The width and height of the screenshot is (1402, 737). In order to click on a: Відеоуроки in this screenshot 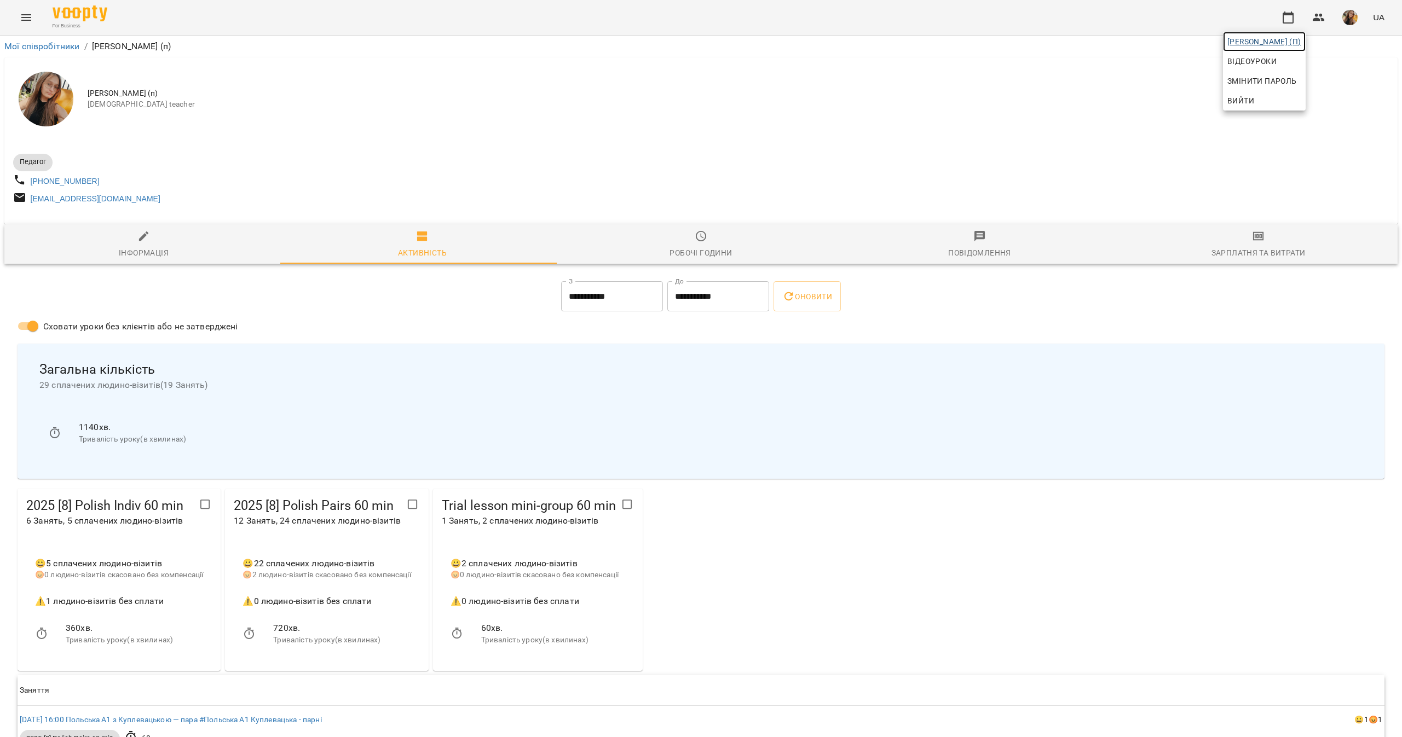, I will do `click(1252, 61)`.